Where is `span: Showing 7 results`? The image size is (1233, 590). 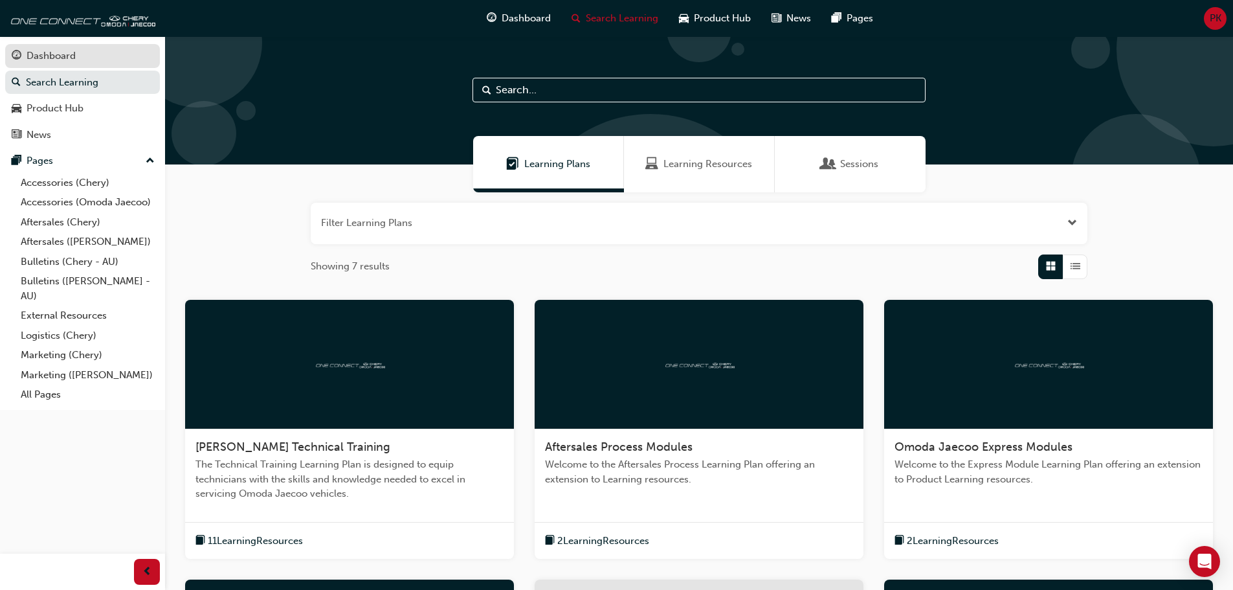
span: Showing 7 results is located at coordinates (350, 266).